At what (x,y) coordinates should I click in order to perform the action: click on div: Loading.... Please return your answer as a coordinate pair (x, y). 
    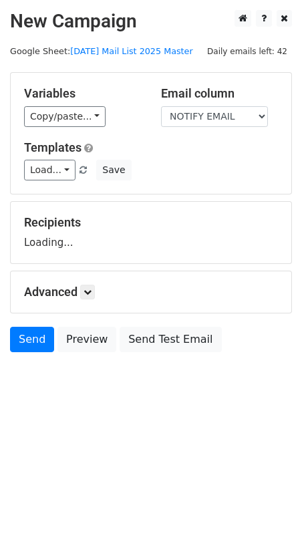
    Looking at the image, I should click on (151, 233).